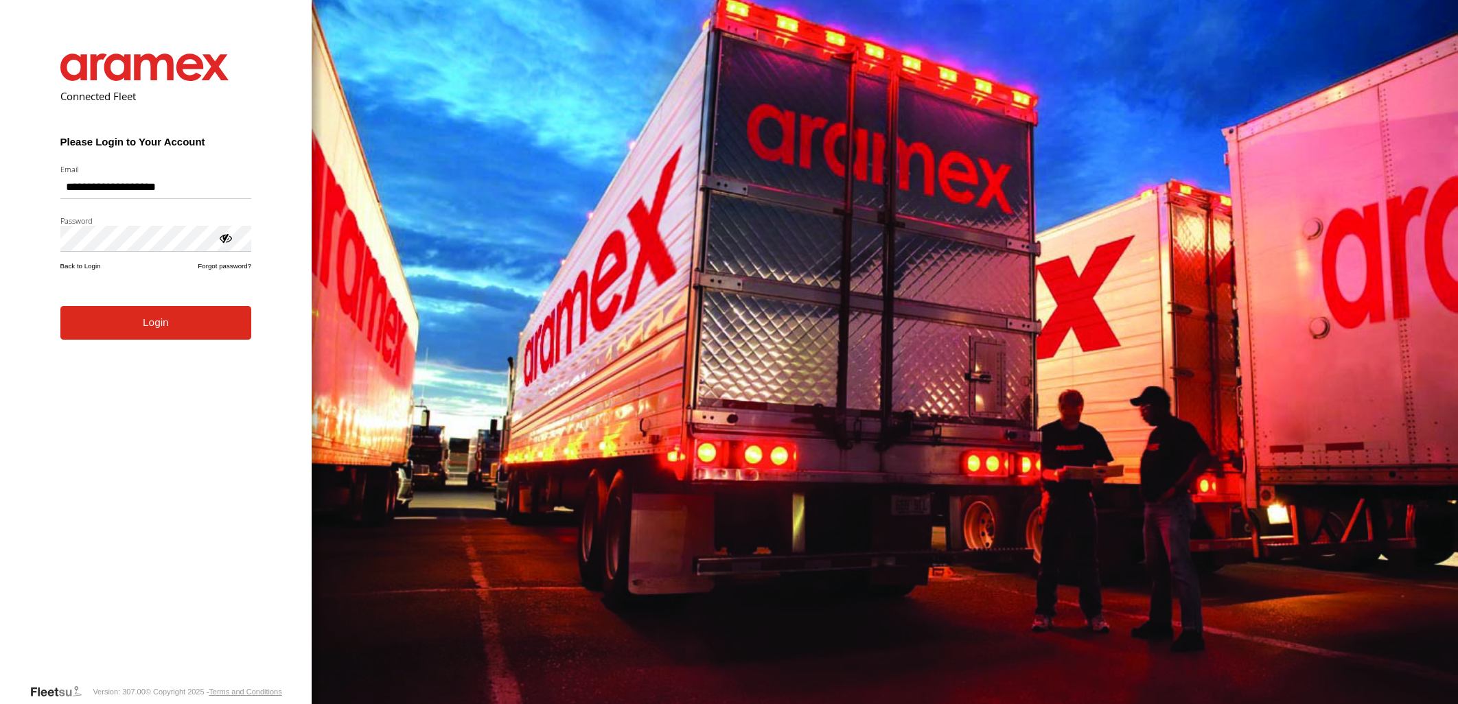 This screenshot has height=704, width=1458. What do you see at coordinates (245, 692) in the screenshot?
I see `a: Terms and Conditions` at bounding box center [245, 692].